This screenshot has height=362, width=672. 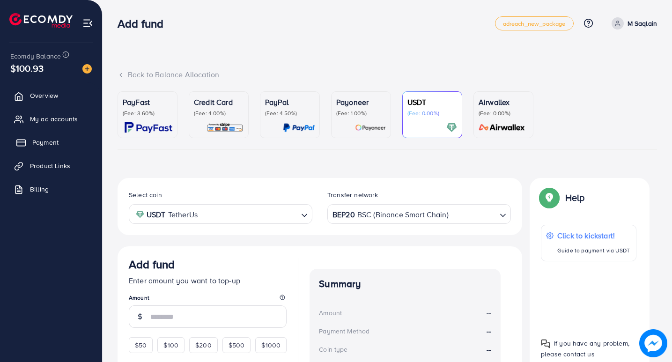 What do you see at coordinates (290, 113) in the screenshot?
I see `p: (Fee: 4.50%)` at bounding box center [290, 113].